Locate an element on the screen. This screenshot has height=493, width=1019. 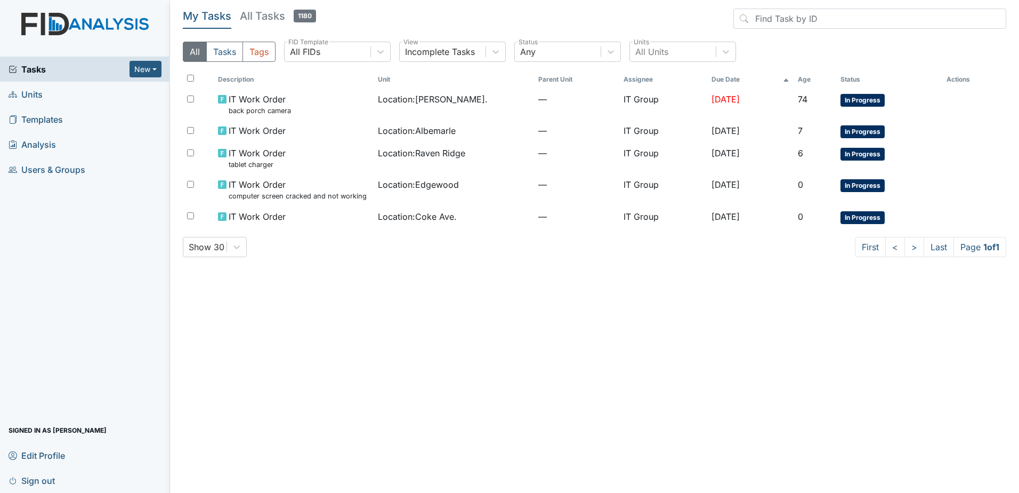
div: Show 30 is located at coordinates (206, 247).